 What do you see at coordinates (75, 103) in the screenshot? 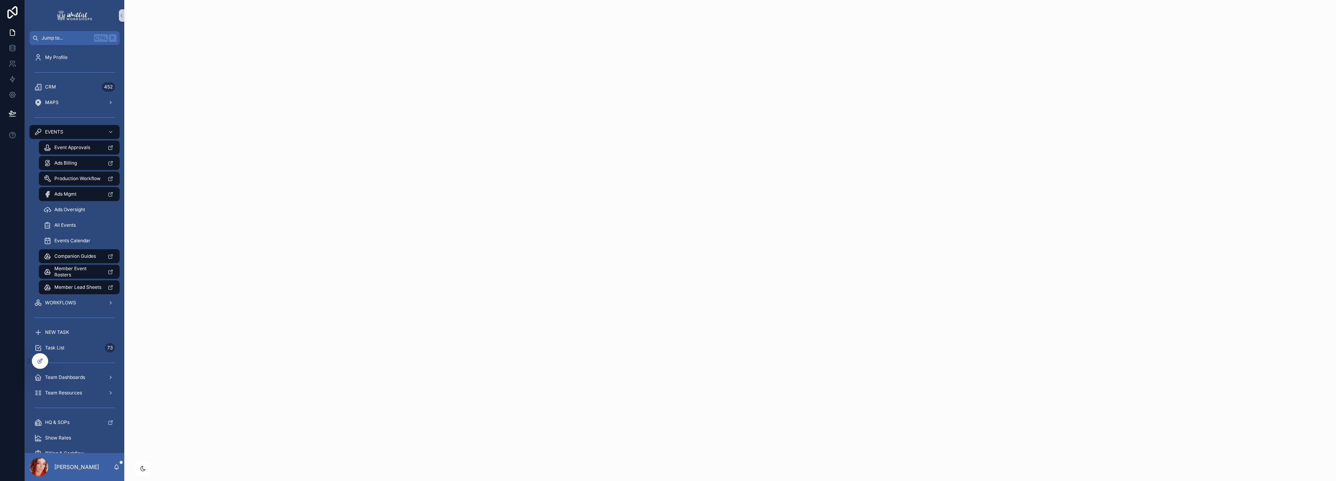
I see `a: MAPS` at bounding box center [75, 103].